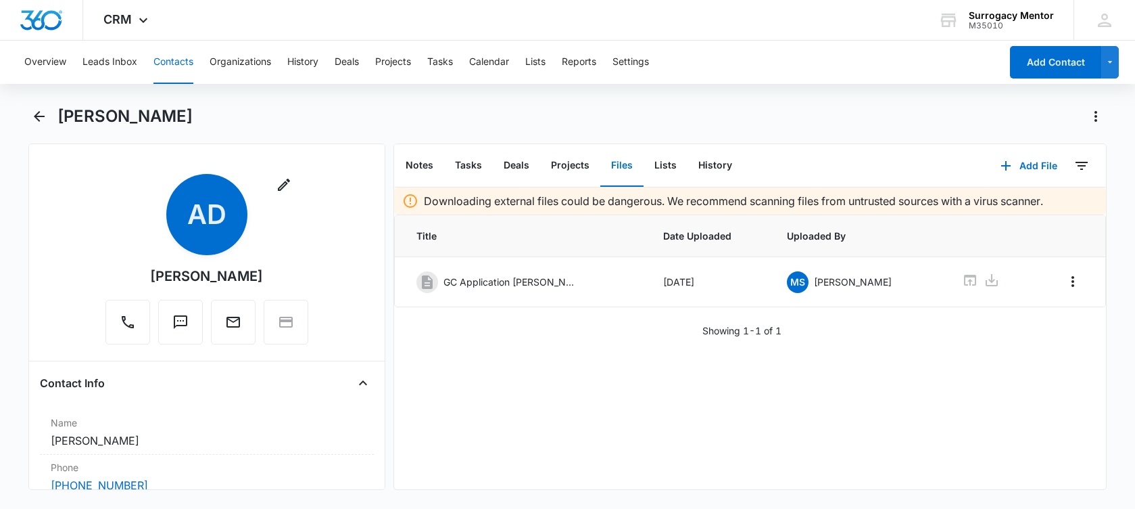  Describe the element at coordinates (1056, 62) in the screenshot. I see `button: Add Contact` at that location.